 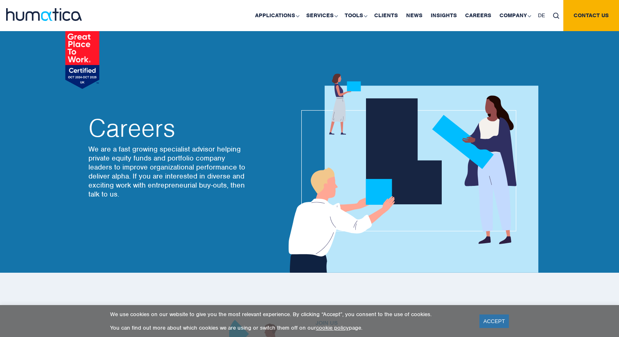 I want to click on img: search_icon, so click(x=556, y=16).